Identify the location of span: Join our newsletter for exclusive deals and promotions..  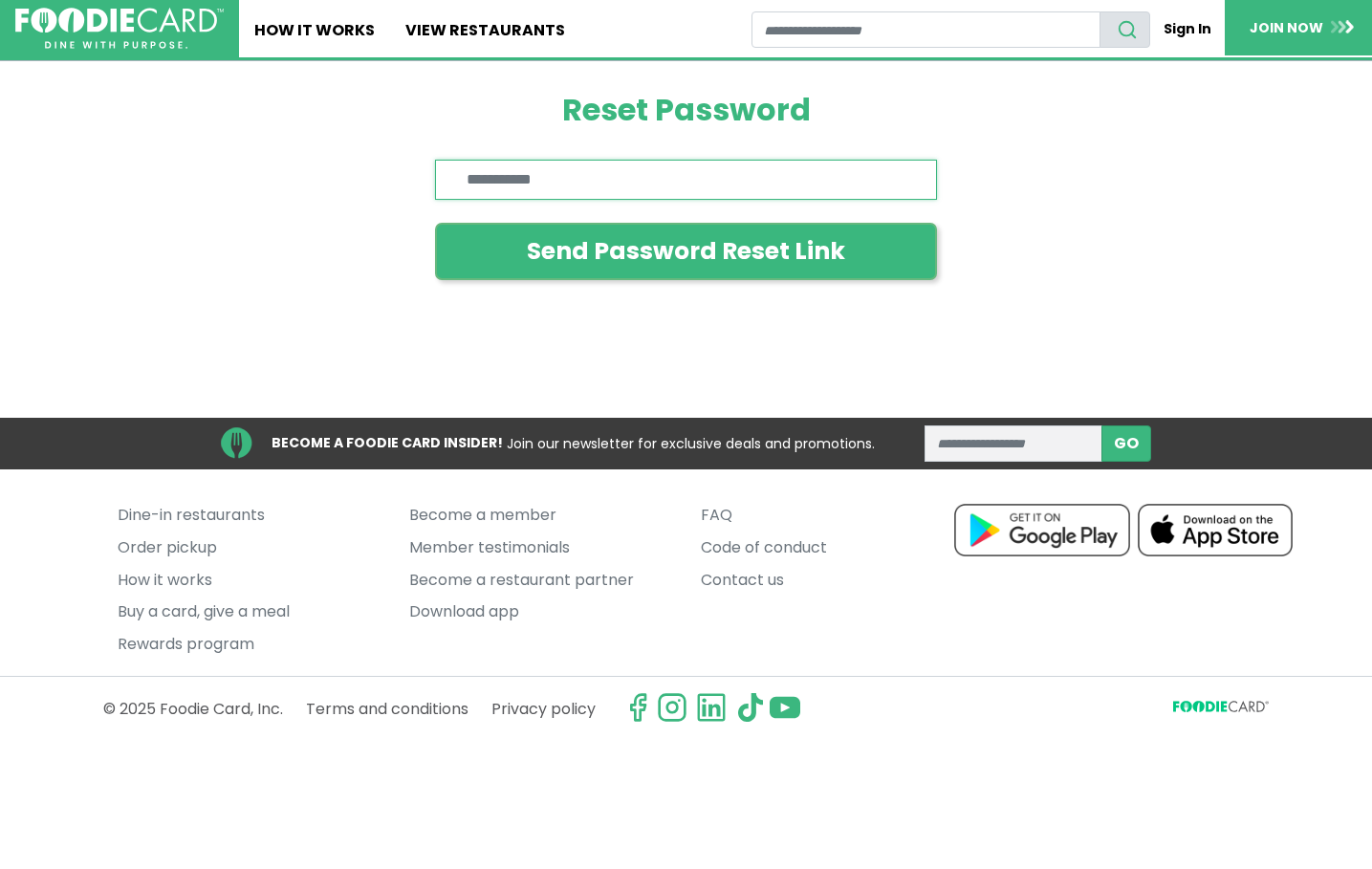
(690, 442).